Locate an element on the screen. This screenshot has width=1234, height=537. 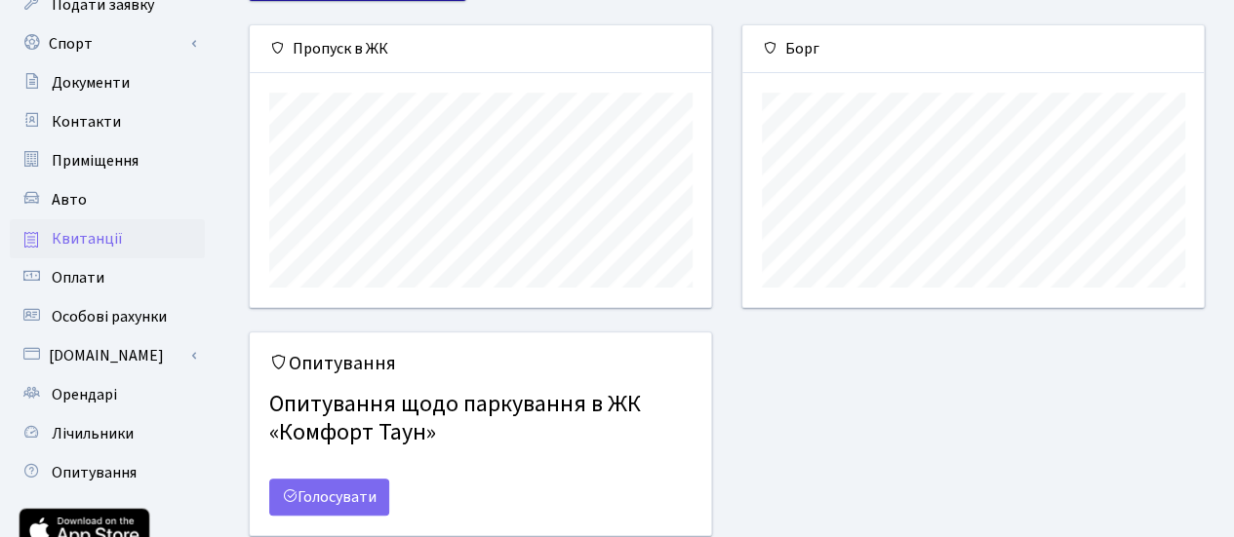
span: Оплати is located at coordinates (78, 278).